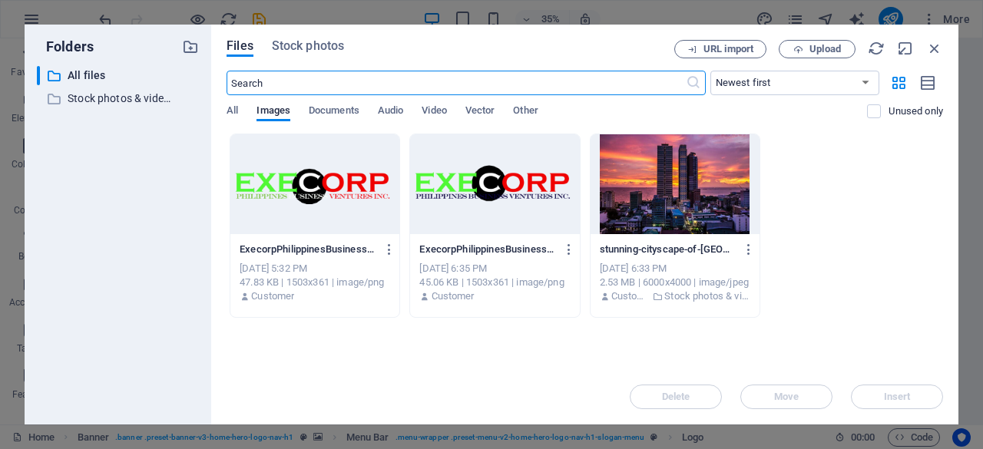 This screenshot has width=983, height=449. I want to click on button: URL import, so click(721, 49).